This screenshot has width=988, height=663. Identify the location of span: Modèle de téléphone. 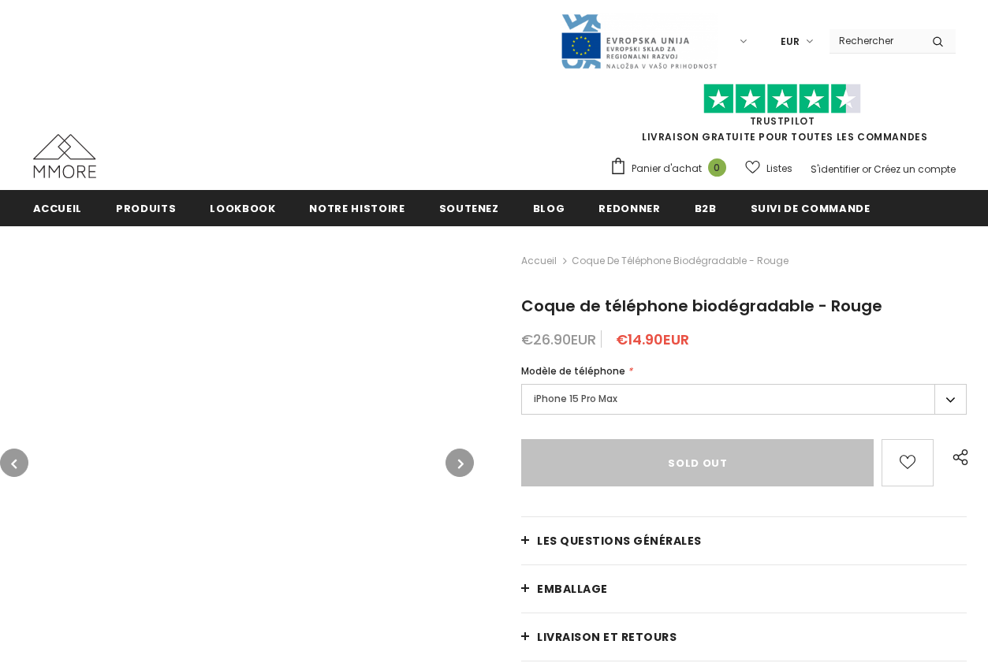
(573, 371).